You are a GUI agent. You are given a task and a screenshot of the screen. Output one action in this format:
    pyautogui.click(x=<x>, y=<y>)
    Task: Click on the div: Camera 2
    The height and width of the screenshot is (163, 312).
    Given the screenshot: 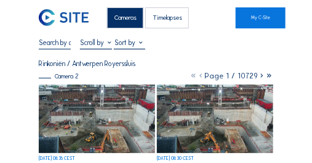 What is the action you would take?
    pyautogui.click(x=58, y=76)
    